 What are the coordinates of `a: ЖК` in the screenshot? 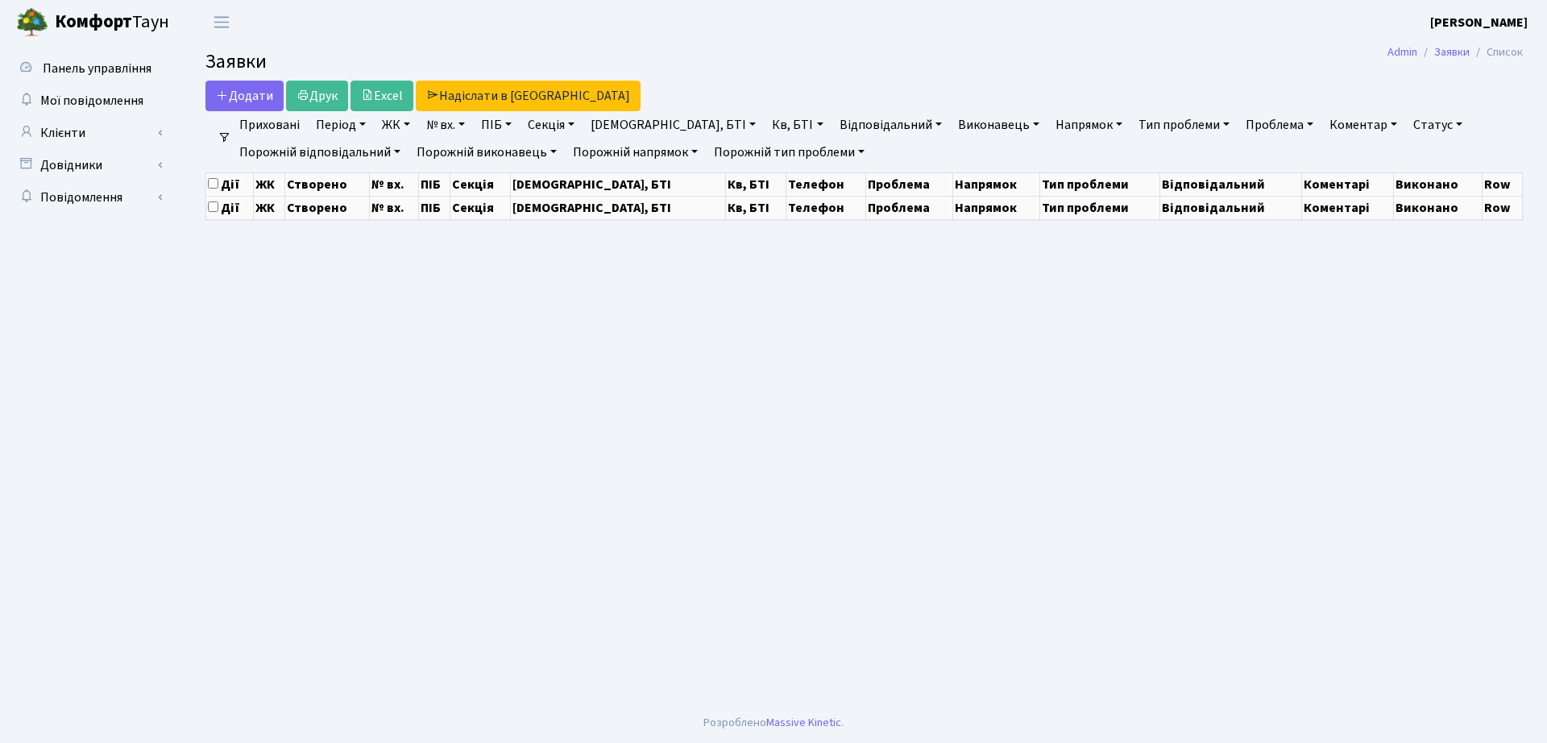 It's located at (396, 125).